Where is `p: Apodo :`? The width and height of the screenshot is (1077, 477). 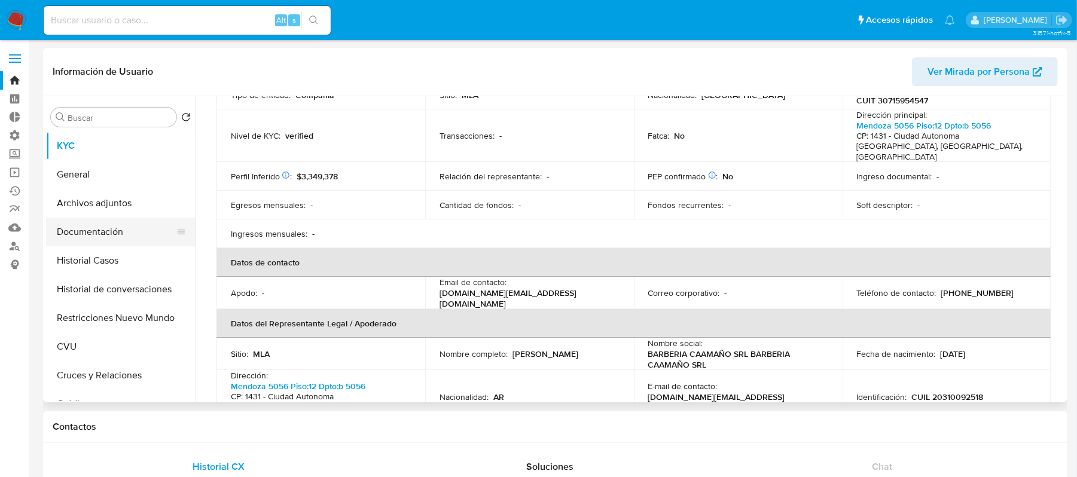 p: Apodo : is located at coordinates (244, 293).